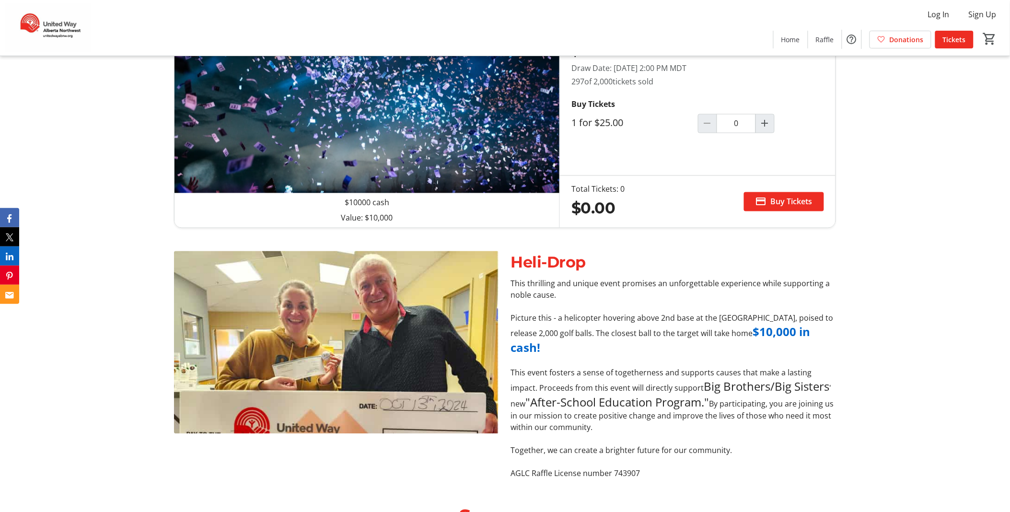  What do you see at coordinates (673, 400) in the screenshot?
I see `p: This event fosters a sense of togetherness and supports causes that make a lasting impact. Procee...` at bounding box center [673, 400].